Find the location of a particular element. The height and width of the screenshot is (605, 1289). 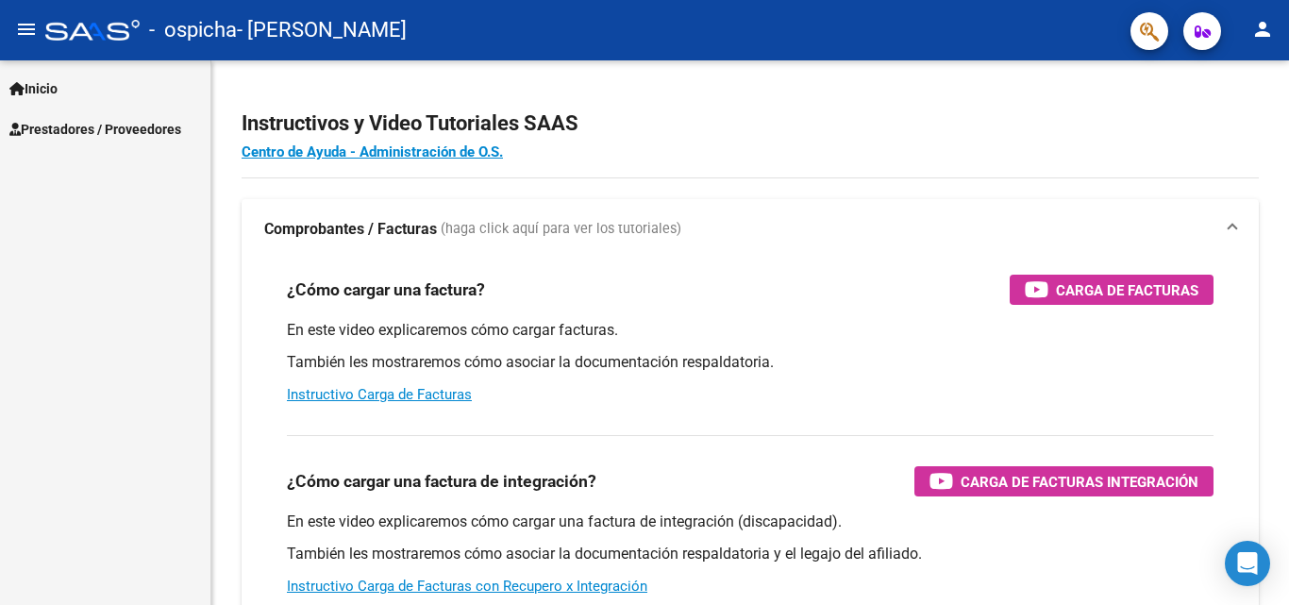

span: - ospicha is located at coordinates (193, 30).